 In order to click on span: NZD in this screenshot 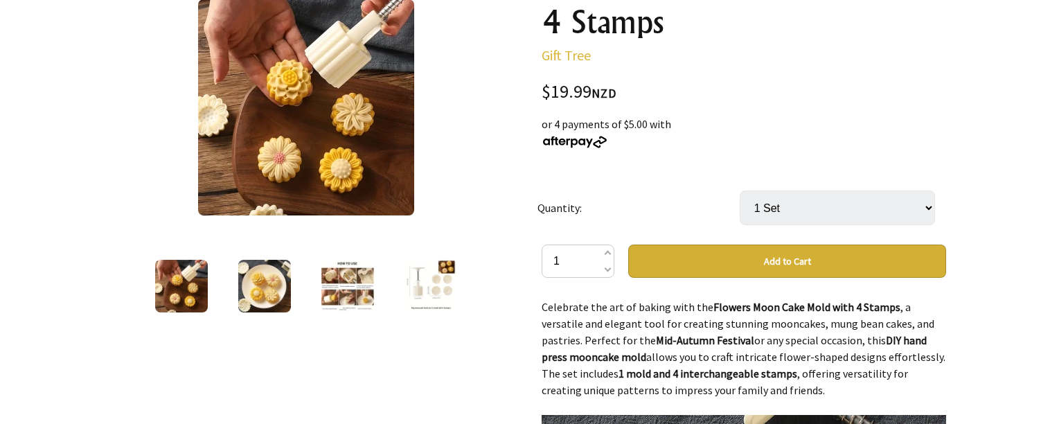, I will do `click(604, 93)`.